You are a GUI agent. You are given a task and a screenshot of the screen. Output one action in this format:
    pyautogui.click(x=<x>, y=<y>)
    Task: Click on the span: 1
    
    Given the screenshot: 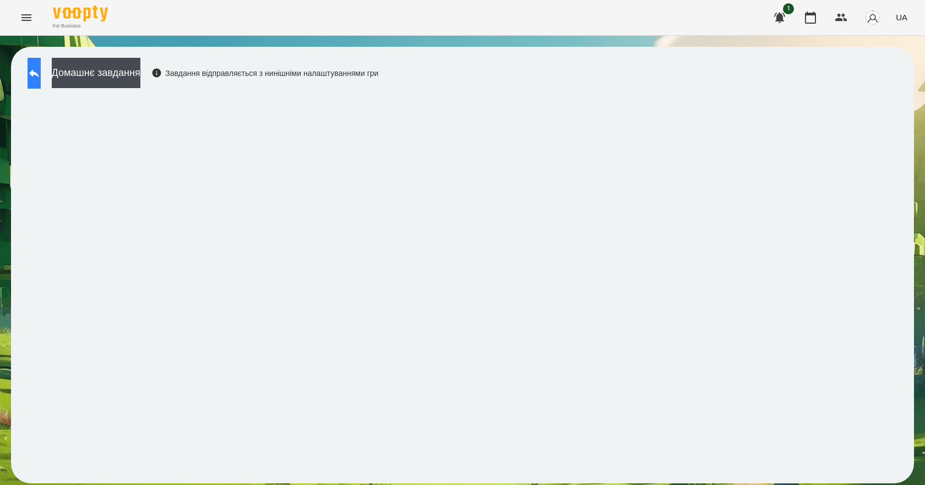 What is the action you would take?
    pyautogui.click(x=788, y=9)
    